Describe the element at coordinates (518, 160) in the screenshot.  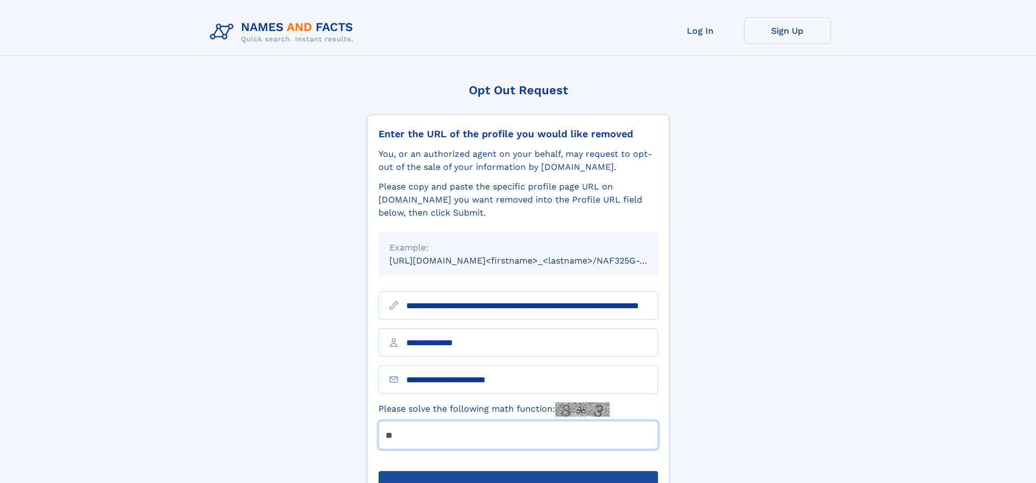
I see `div: You, or an authorized agent on your behalf, may request to opt-out of the sale of your informatio...` at that location.